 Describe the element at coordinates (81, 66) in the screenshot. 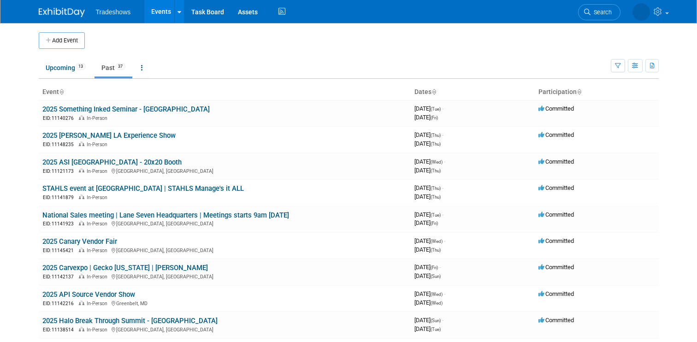

I see `span: 13` at that location.